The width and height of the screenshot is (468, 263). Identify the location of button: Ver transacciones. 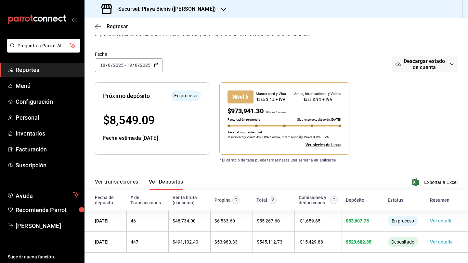
(117, 184).